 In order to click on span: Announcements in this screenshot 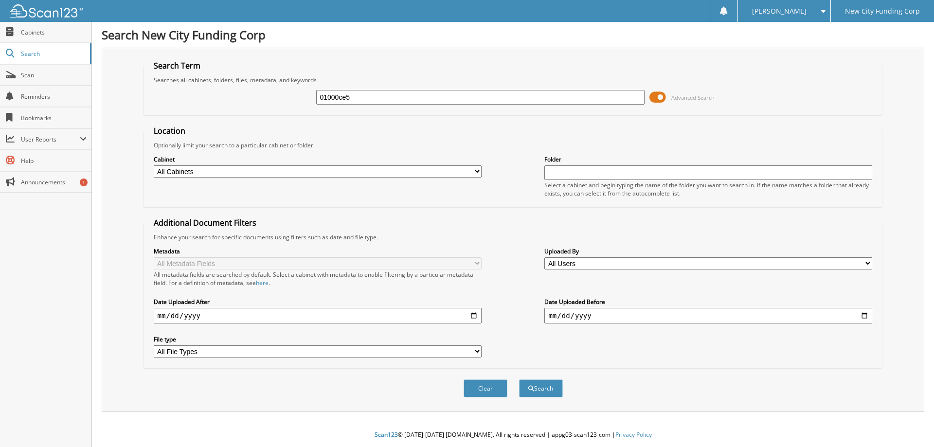, I will do `click(54, 182)`.